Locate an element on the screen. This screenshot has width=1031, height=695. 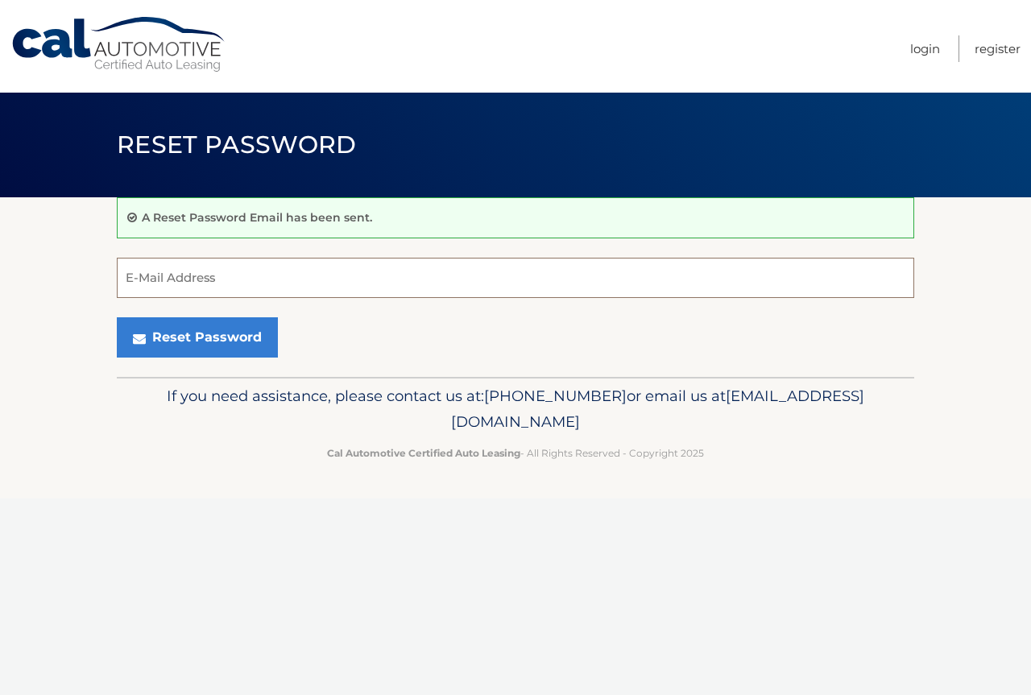
button: Reset Password is located at coordinates (197, 338).